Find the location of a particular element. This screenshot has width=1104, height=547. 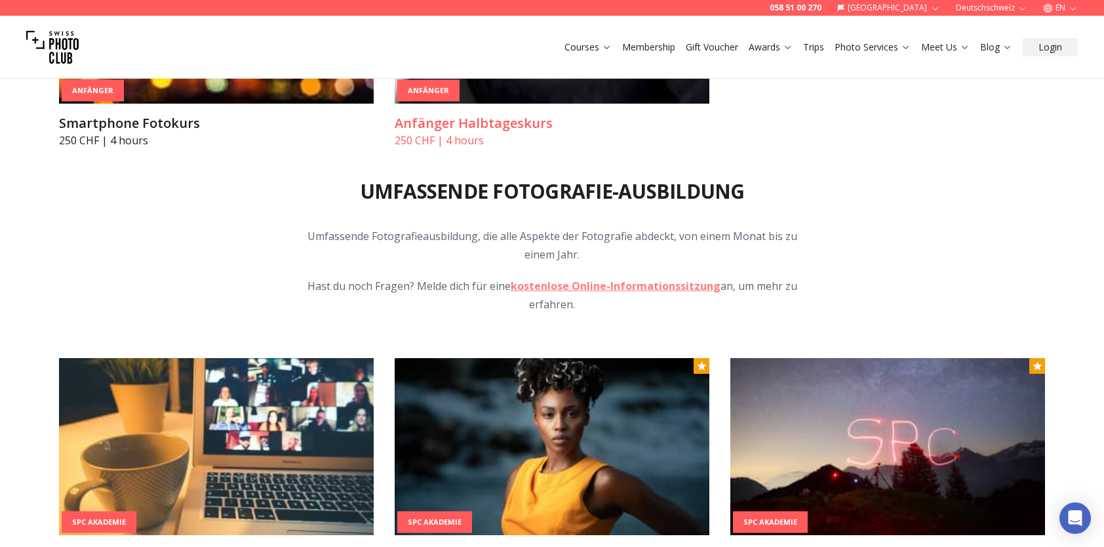

a: Awards is located at coordinates (770, 47).